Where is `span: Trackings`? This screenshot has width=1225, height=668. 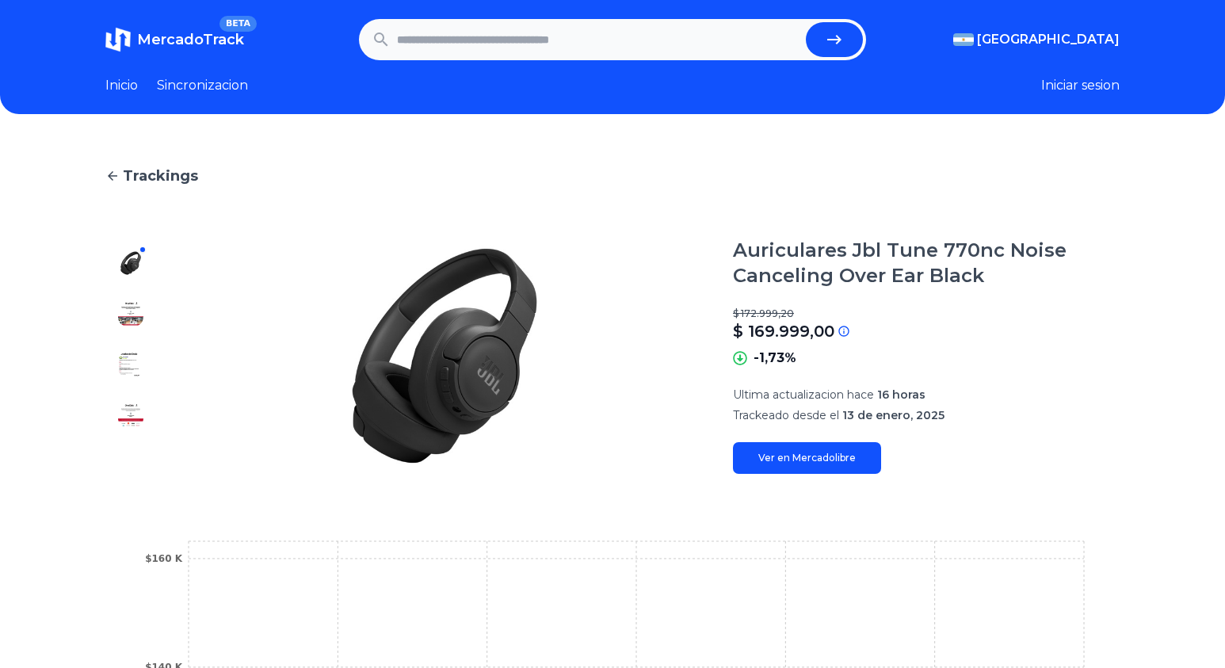
span: Trackings is located at coordinates (160, 176).